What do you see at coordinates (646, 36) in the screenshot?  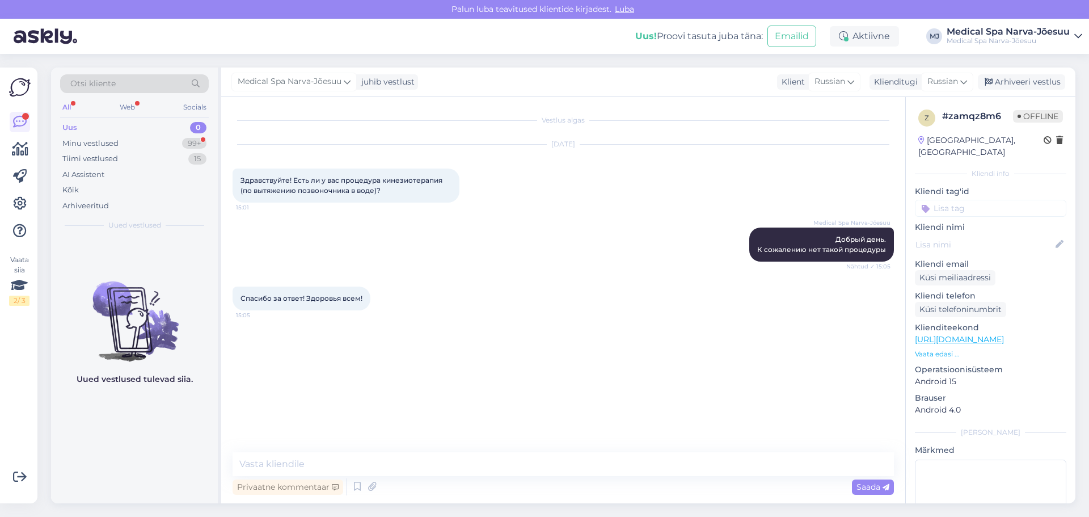 I see `b: Uus!` at bounding box center [646, 36].